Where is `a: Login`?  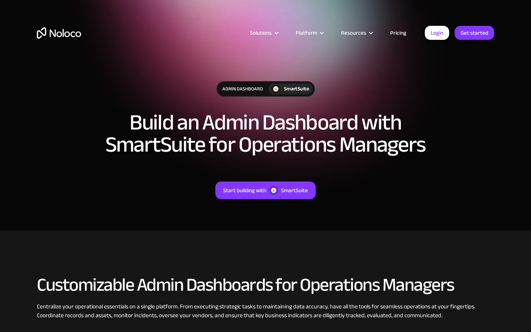 a: Login is located at coordinates (437, 33).